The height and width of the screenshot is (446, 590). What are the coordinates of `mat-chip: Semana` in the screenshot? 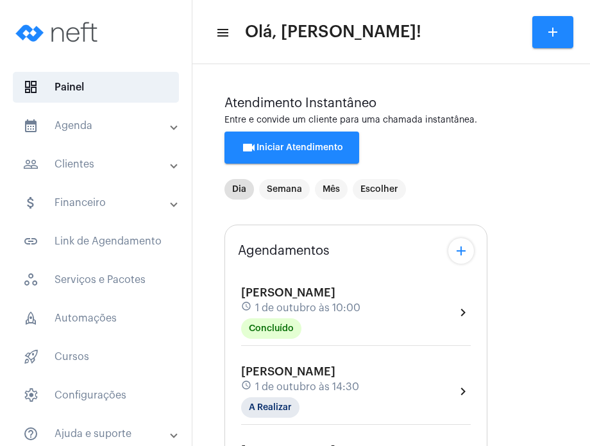 It's located at (284, 189).